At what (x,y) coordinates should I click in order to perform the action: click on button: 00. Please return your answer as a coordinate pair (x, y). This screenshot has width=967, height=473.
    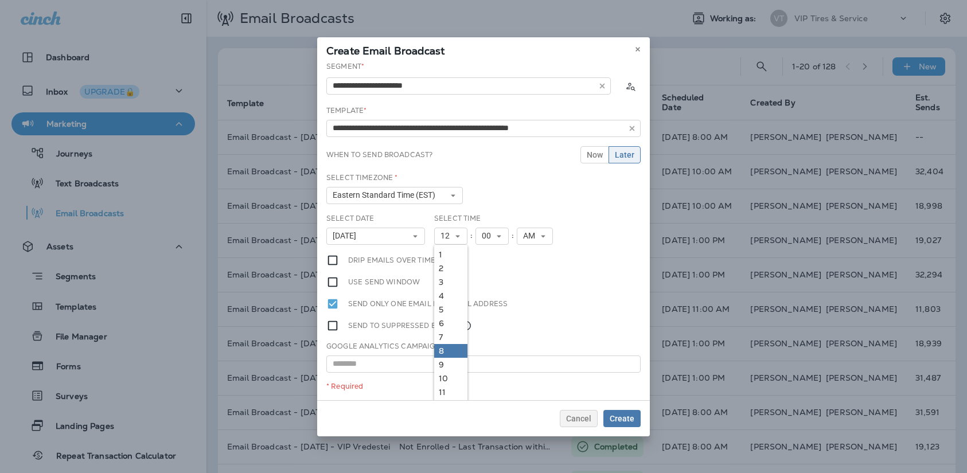
    Looking at the image, I should click on (492, 236).